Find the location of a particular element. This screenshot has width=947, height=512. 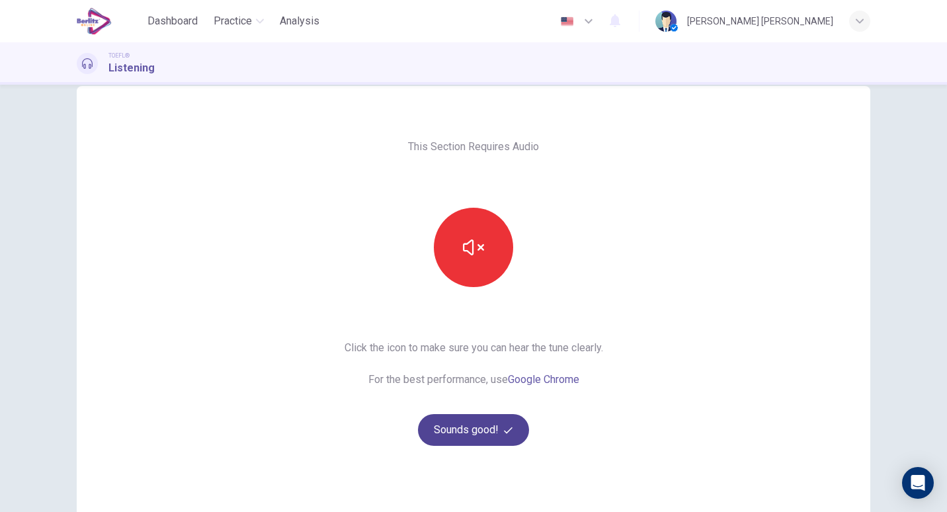

img: EduSynch logo is located at coordinates (94, 21).